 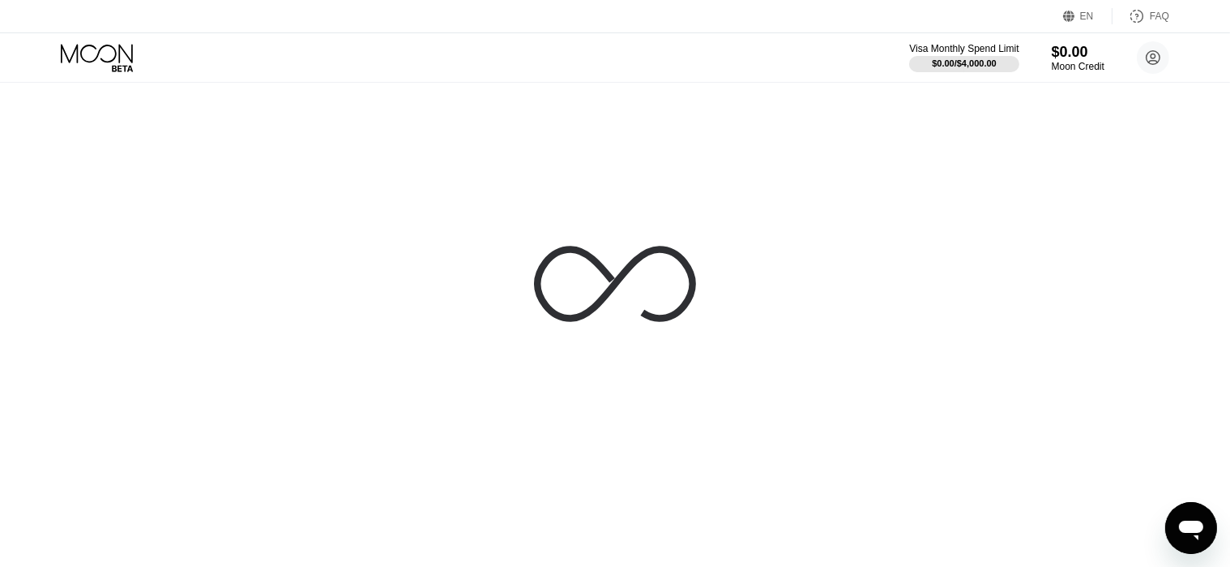 I want to click on div: $0.00 / $4,000.00, so click(x=964, y=63).